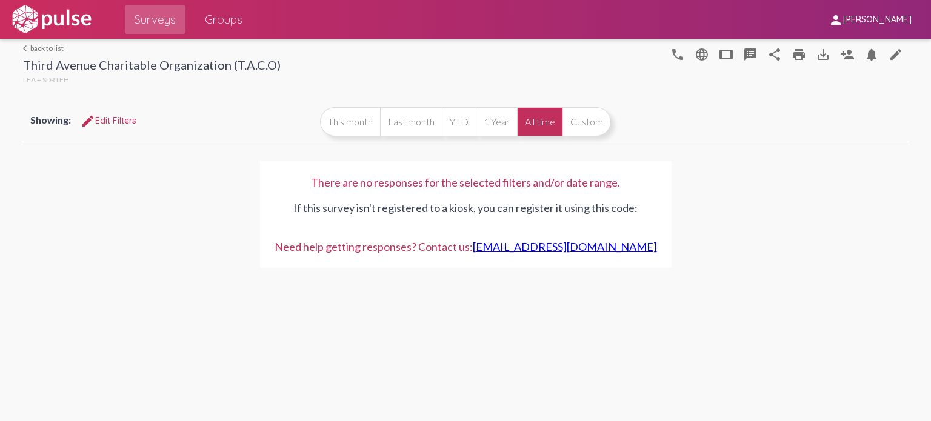 This screenshot has width=931, height=421. What do you see at coordinates (224, 19) in the screenshot?
I see `span: Groups` at bounding box center [224, 19].